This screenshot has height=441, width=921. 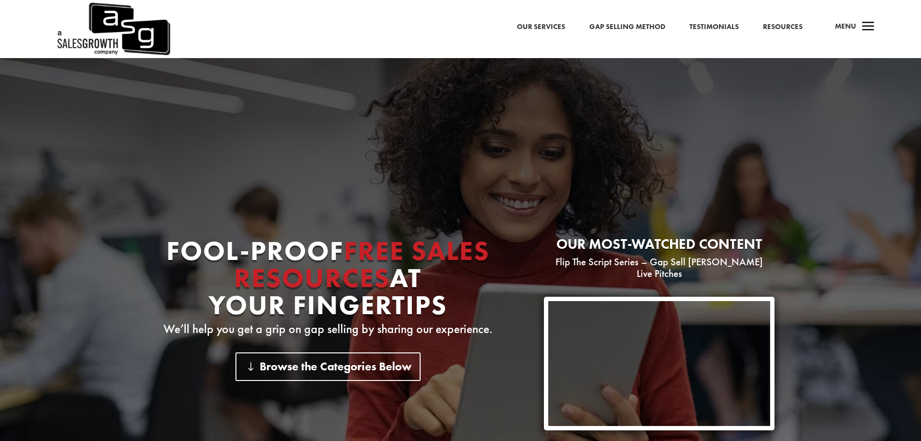 What do you see at coordinates (328, 280) in the screenshot?
I see `h1: Fool-proof At Your Fingertips` at bounding box center [328, 280].